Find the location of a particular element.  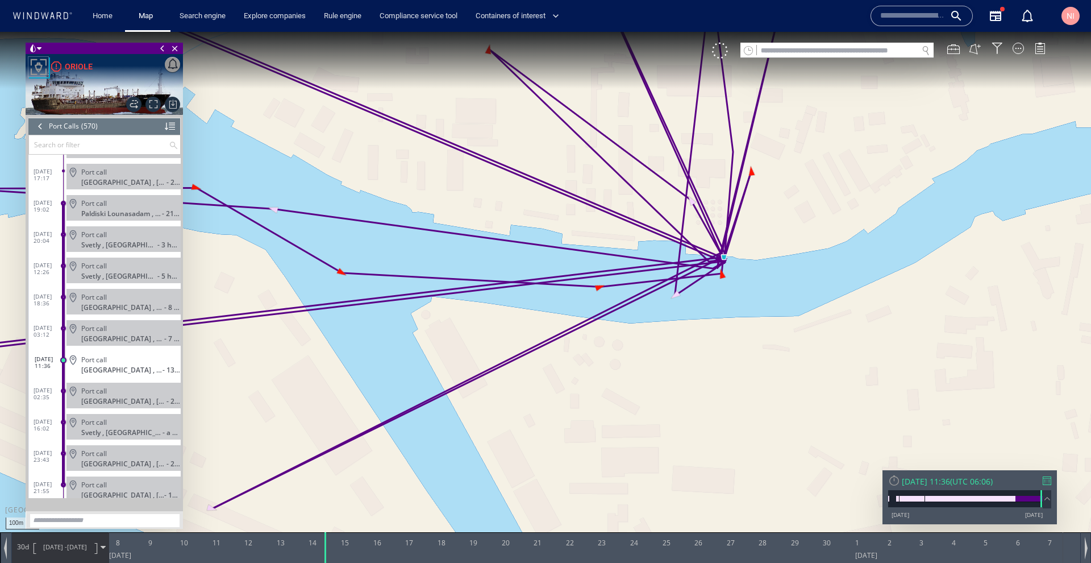

a: Explore companies is located at coordinates (275, 16).